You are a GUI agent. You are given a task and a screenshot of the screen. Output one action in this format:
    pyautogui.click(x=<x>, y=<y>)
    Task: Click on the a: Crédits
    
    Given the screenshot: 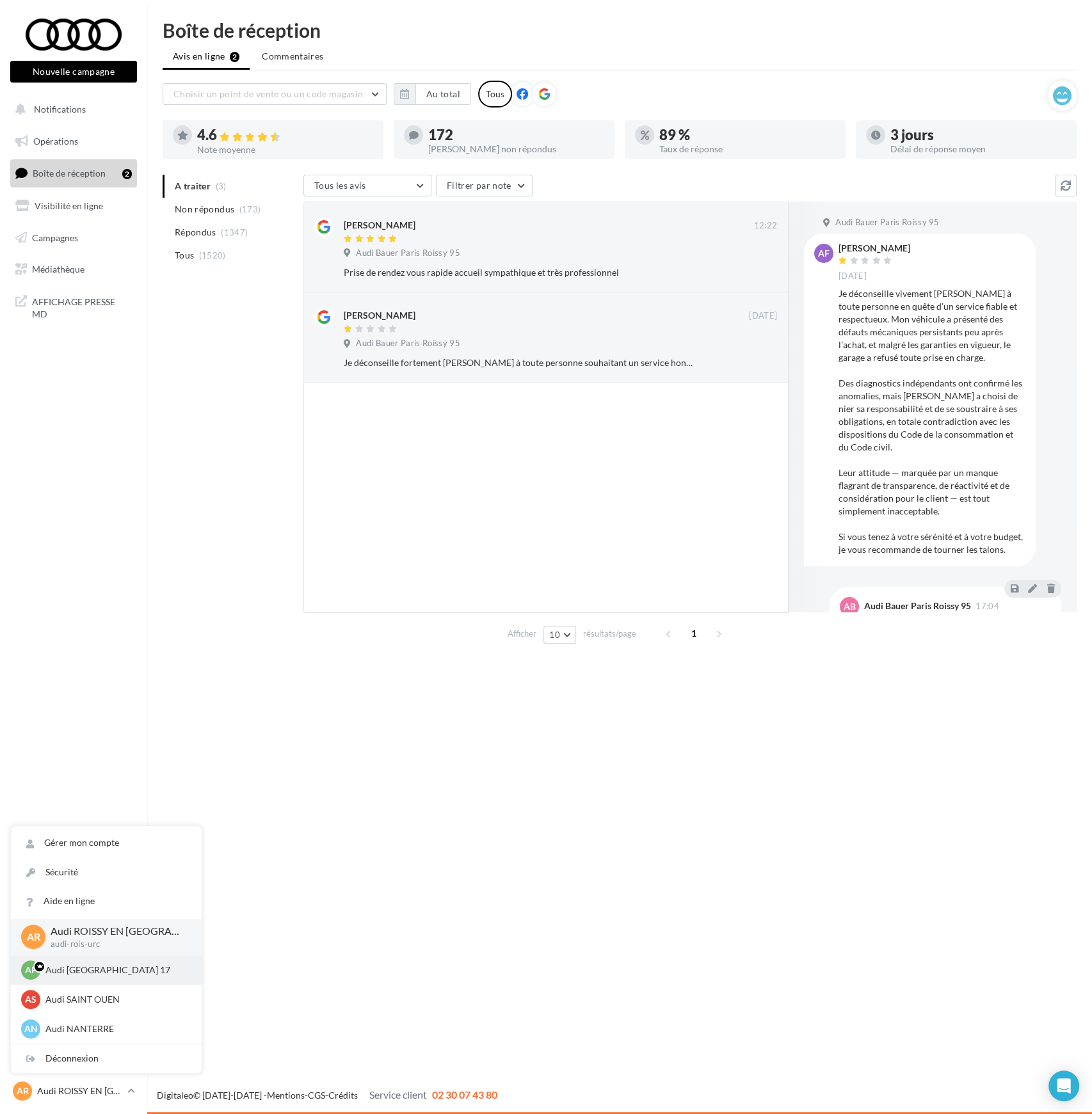 What is the action you would take?
    pyautogui.click(x=343, y=1095)
    